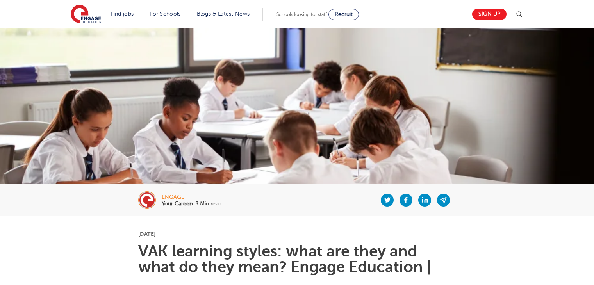 Image resolution: width=594 pixels, height=285 pixels. I want to click on span: Recruit, so click(344, 14).